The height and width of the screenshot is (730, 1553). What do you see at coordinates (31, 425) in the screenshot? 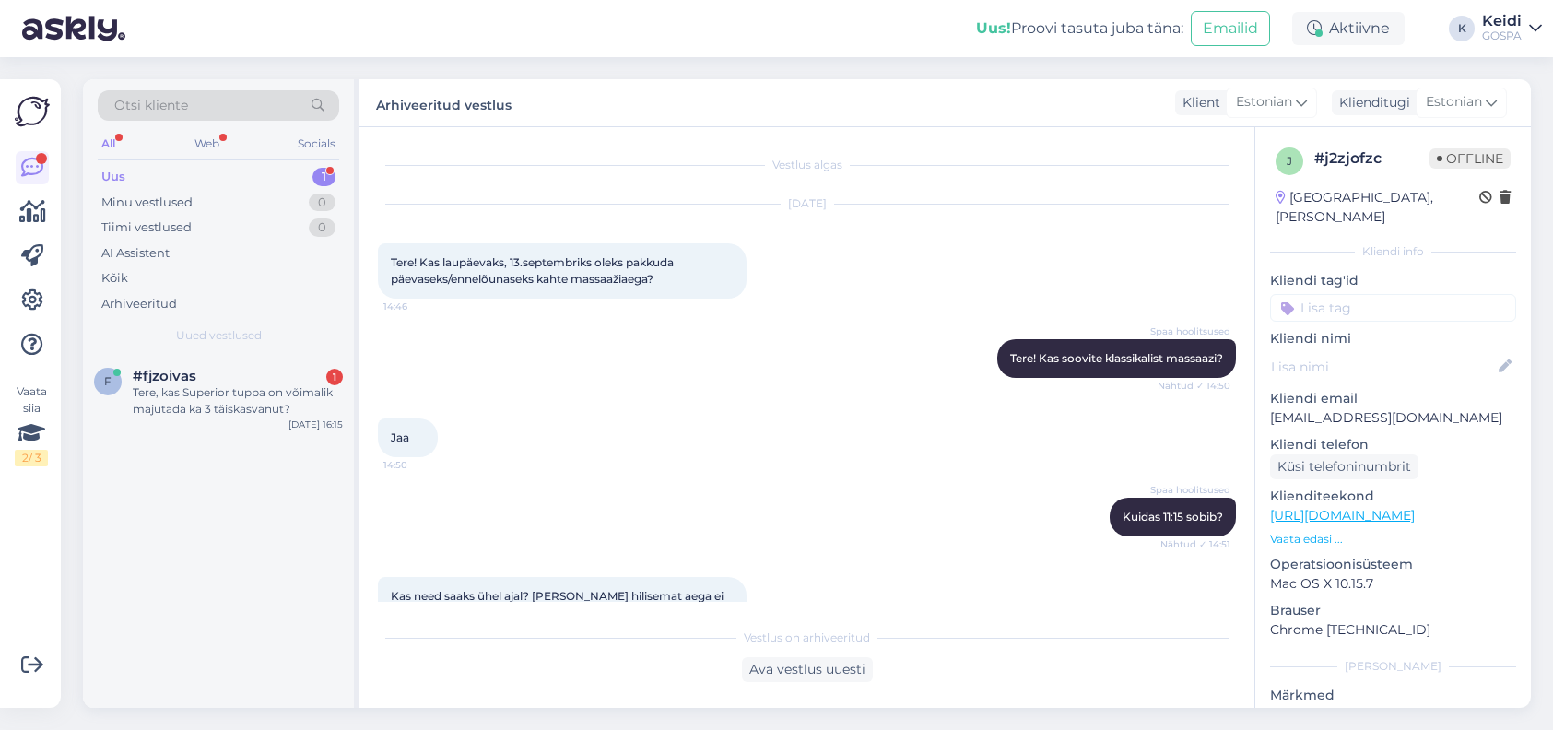
I see `div: Vaata siia` at bounding box center [31, 425].